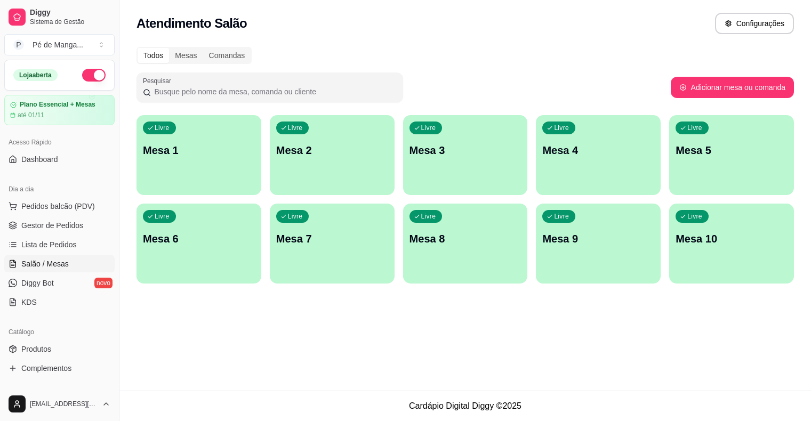  What do you see at coordinates (59, 283) in the screenshot?
I see `a: Diggy Botnovo` at bounding box center [59, 283].